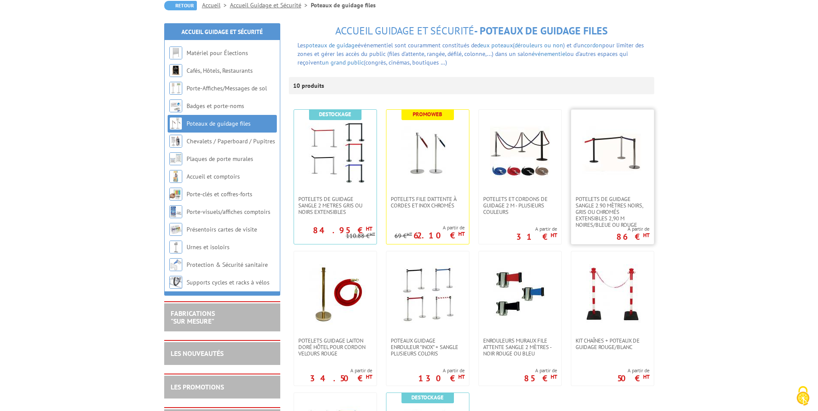  What do you see at coordinates (343, 230) in the screenshot?
I see `p: 84.95 €` at bounding box center [343, 230].